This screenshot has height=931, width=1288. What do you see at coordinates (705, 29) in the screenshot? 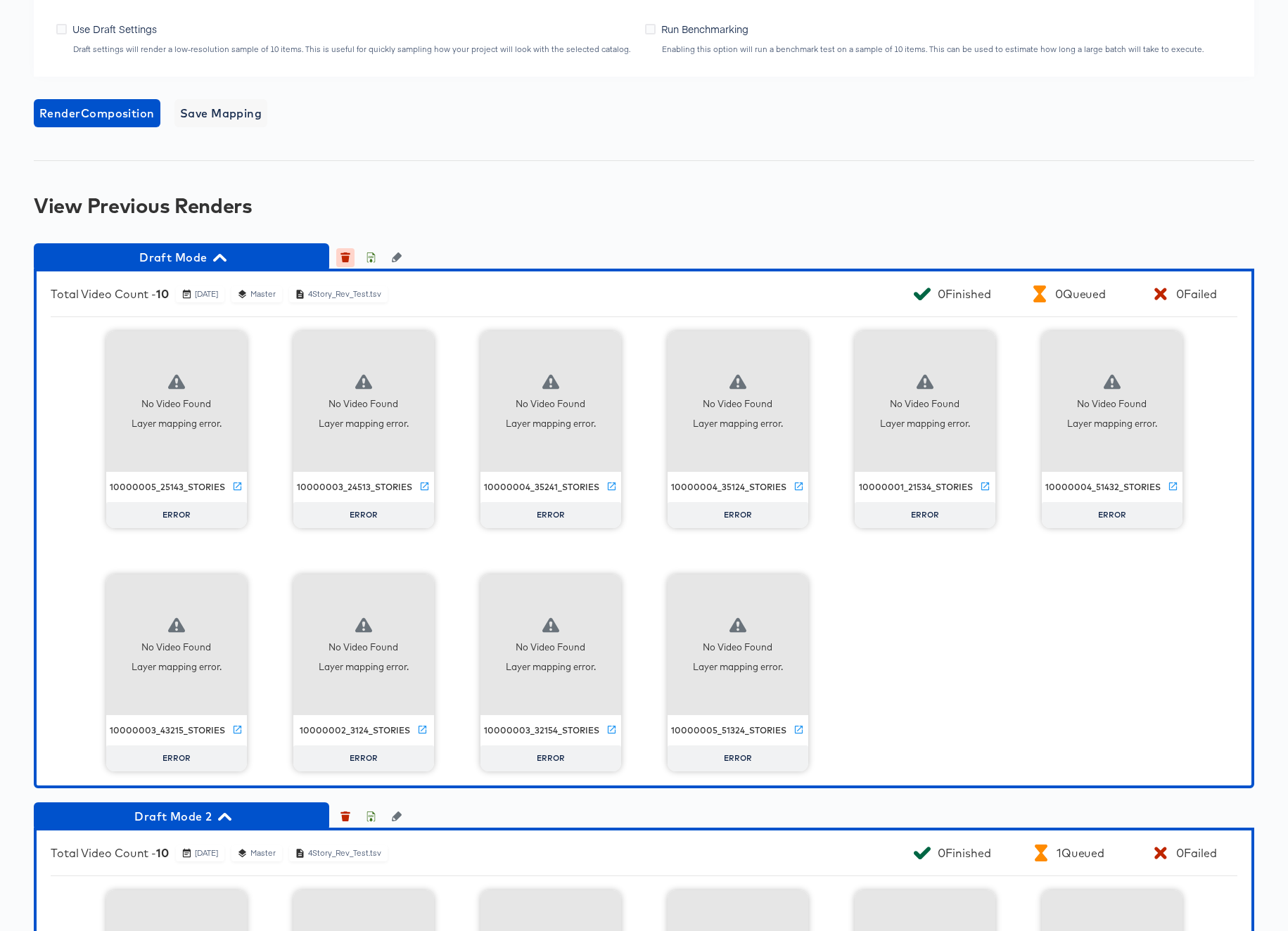
I see `span: Run Benchmarking` at bounding box center [705, 29].